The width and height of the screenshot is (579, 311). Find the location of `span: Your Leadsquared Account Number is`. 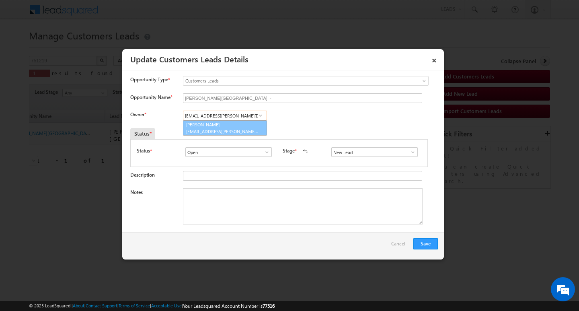

span: Your Leadsquared Account Number is is located at coordinates (229, 305).